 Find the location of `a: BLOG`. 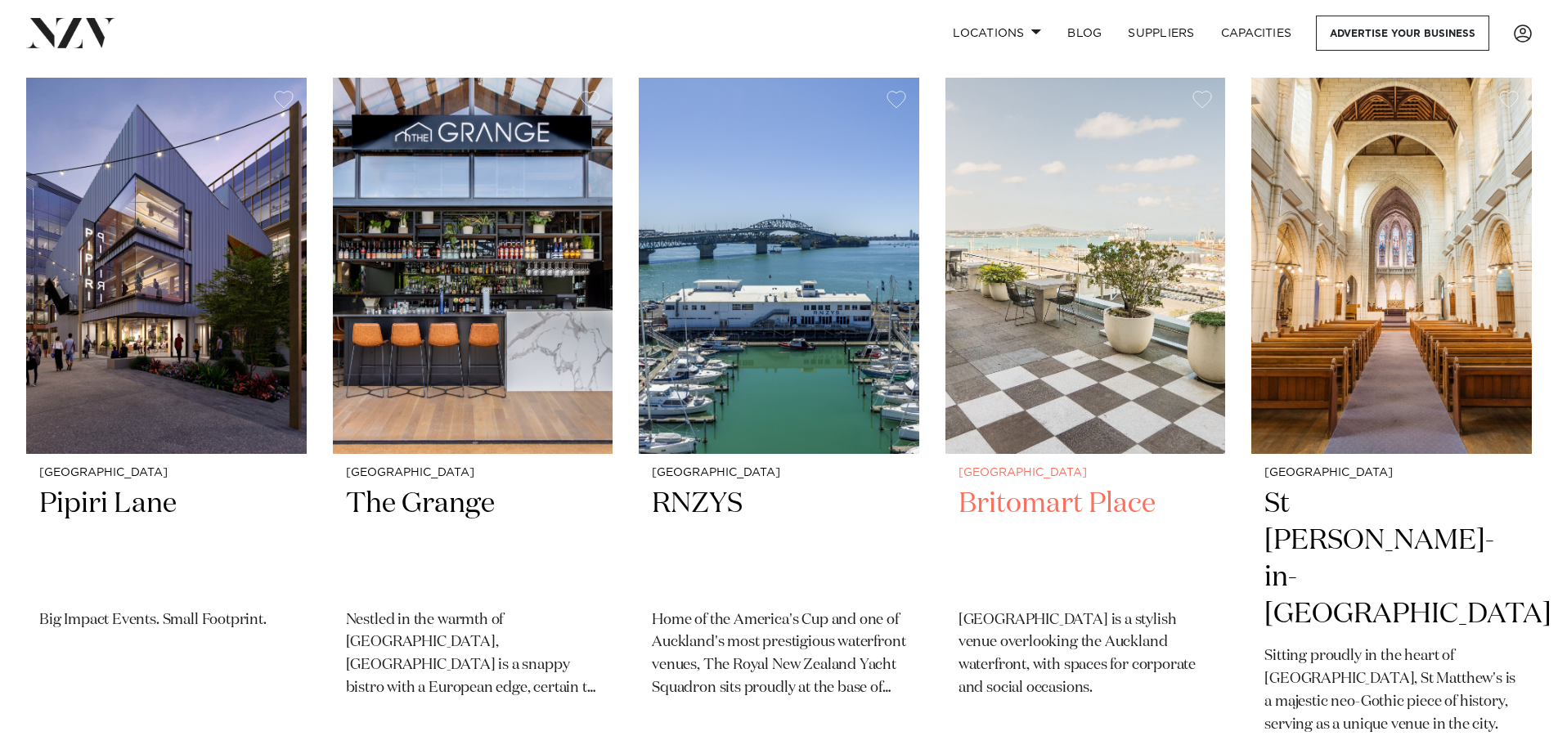

a: BLOG is located at coordinates (1084, 33).